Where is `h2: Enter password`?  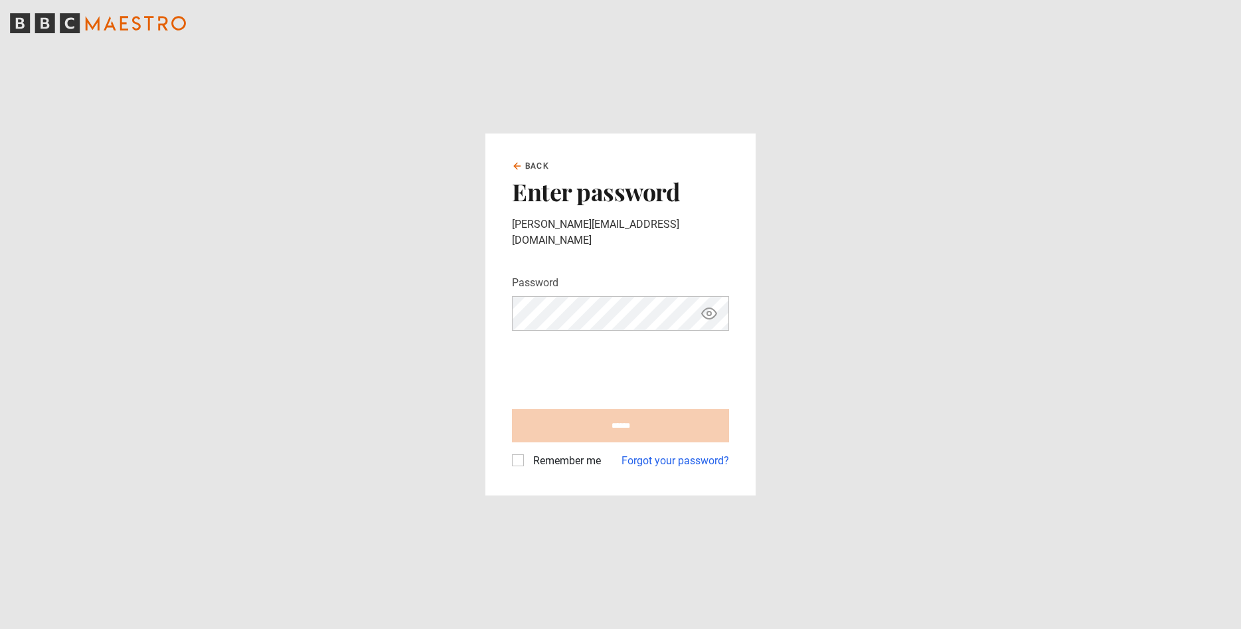 h2: Enter password is located at coordinates (620, 191).